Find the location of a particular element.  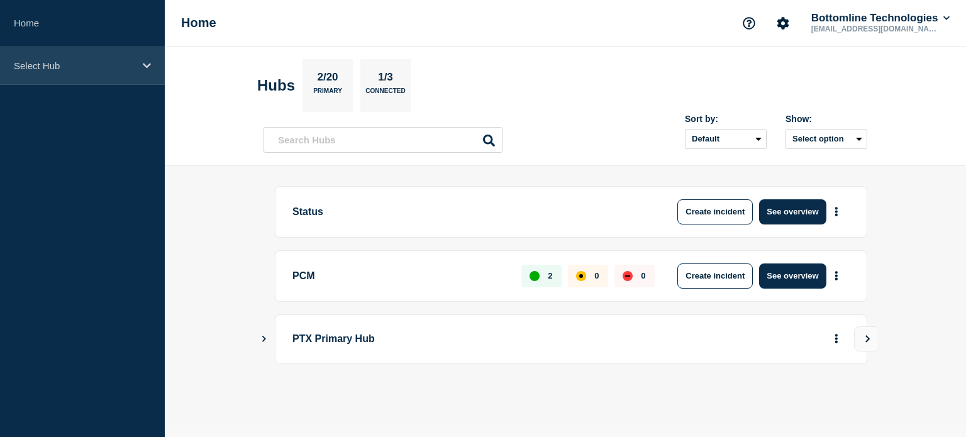

p: PCM is located at coordinates (399, 276).